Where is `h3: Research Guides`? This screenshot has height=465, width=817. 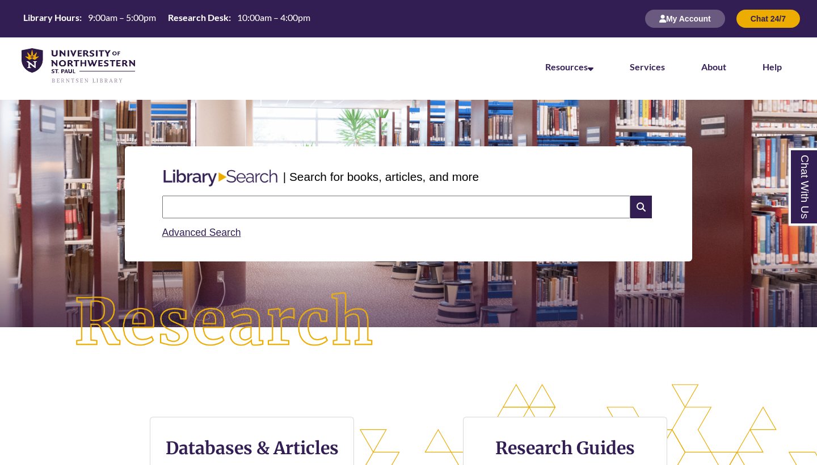 h3: Research Guides is located at coordinates (565, 448).